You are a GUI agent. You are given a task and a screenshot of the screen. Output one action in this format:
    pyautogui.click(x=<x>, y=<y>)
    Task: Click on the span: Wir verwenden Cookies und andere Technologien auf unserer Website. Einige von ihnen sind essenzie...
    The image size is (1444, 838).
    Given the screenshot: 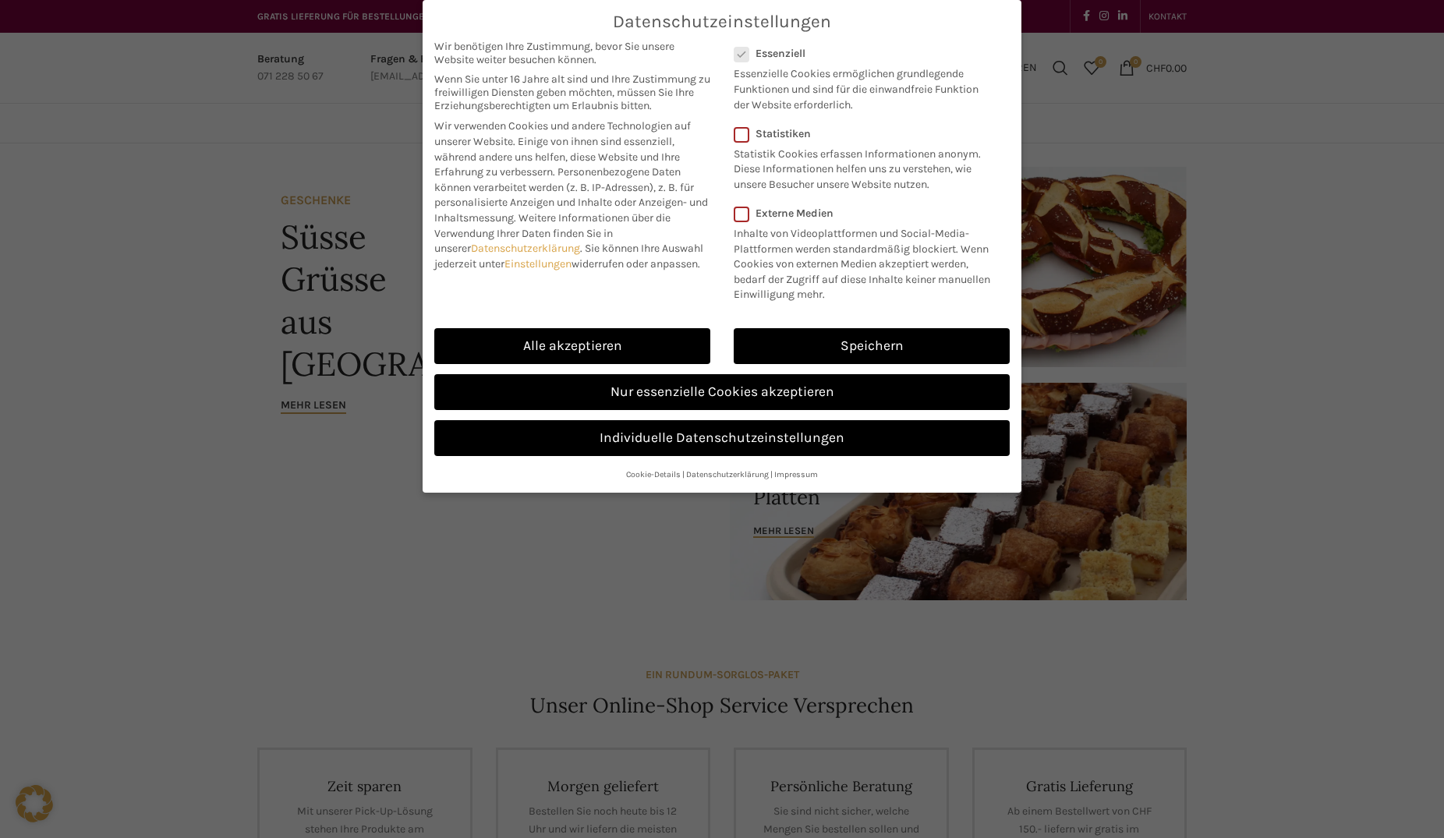 What is the action you would take?
    pyautogui.click(x=562, y=149)
    